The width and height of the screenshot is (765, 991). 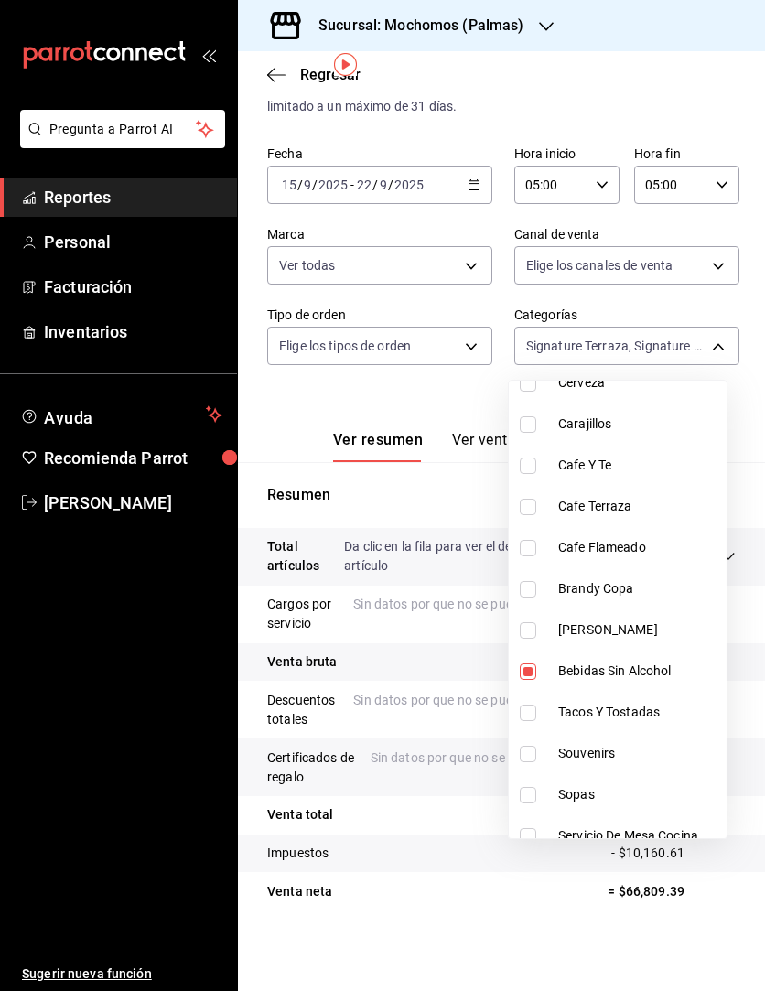 I want to click on span: Cerveza, so click(x=639, y=383).